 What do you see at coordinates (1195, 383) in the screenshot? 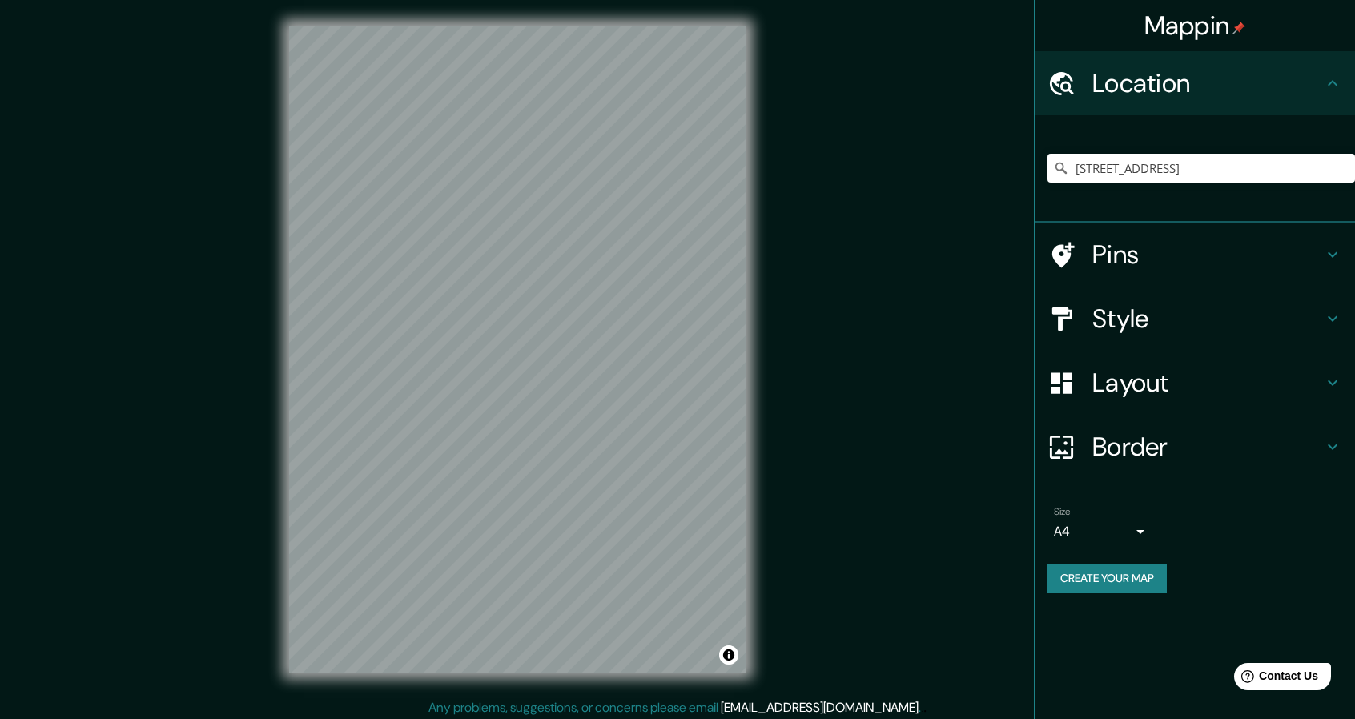
I see `div: Layout` at bounding box center [1195, 383].